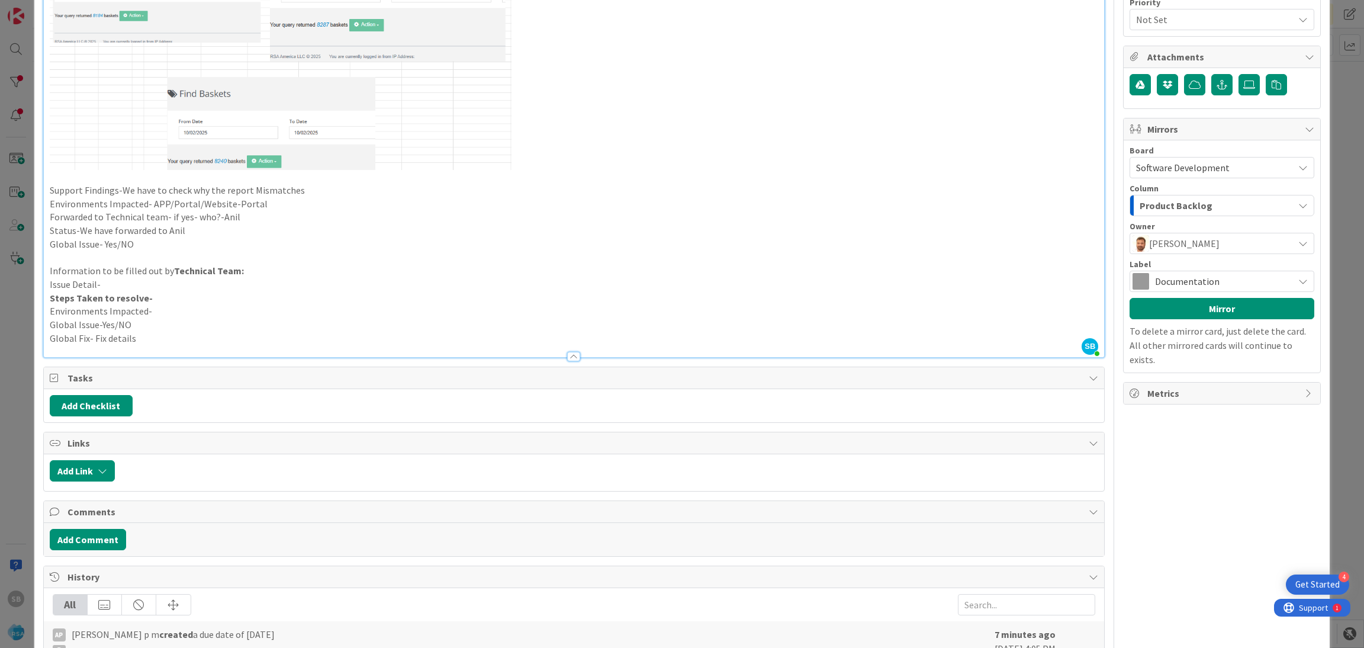  Describe the element at coordinates (1090, 346) in the screenshot. I see `span: SB` at that location.